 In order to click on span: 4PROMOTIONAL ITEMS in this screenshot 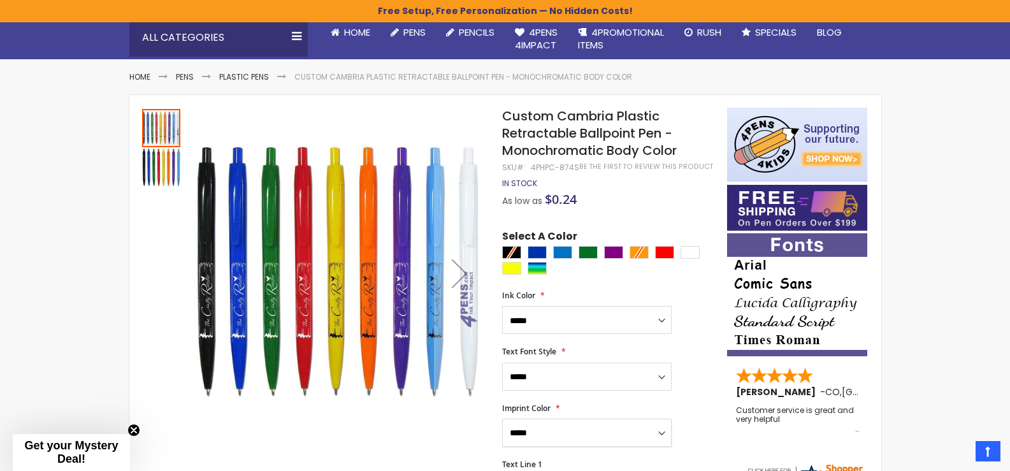, I will do `click(621, 38)`.